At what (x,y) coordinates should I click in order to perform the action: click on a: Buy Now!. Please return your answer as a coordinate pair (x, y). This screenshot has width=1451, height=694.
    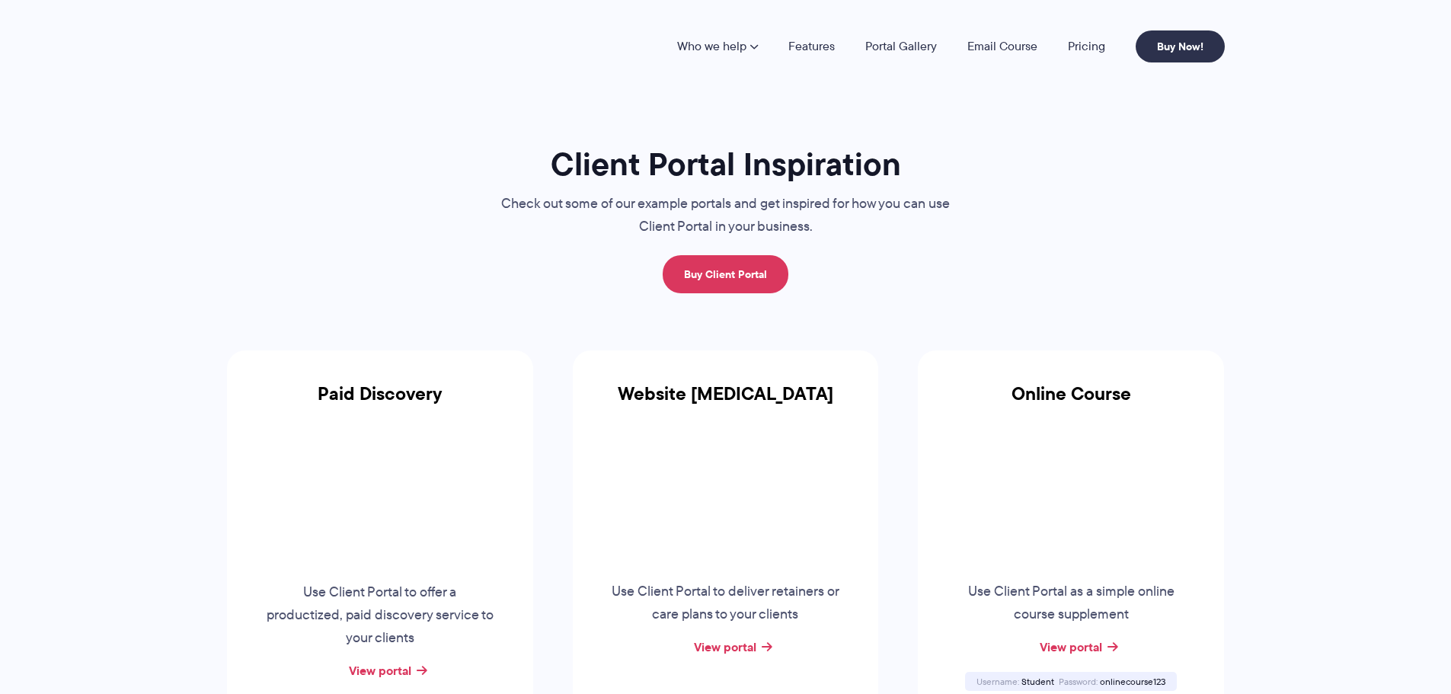
    Looking at the image, I should click on (1180, 46).